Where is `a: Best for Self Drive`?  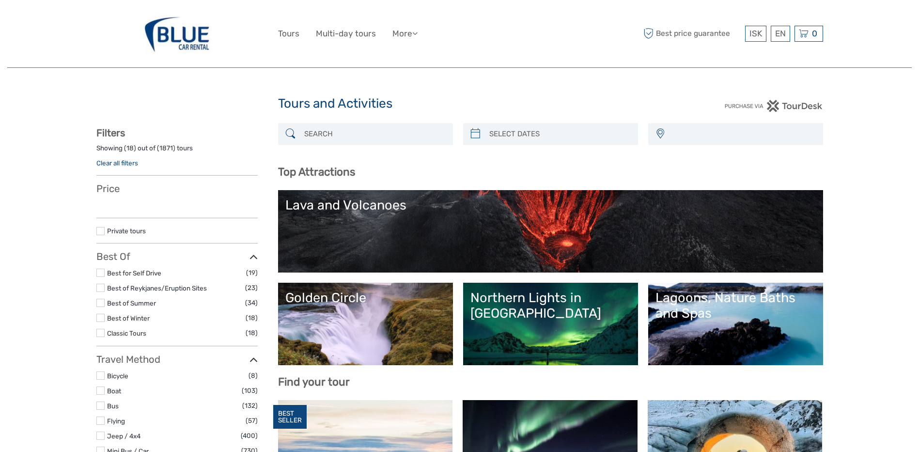 a: Best for Self Drive is located at coordinates (134, 273).